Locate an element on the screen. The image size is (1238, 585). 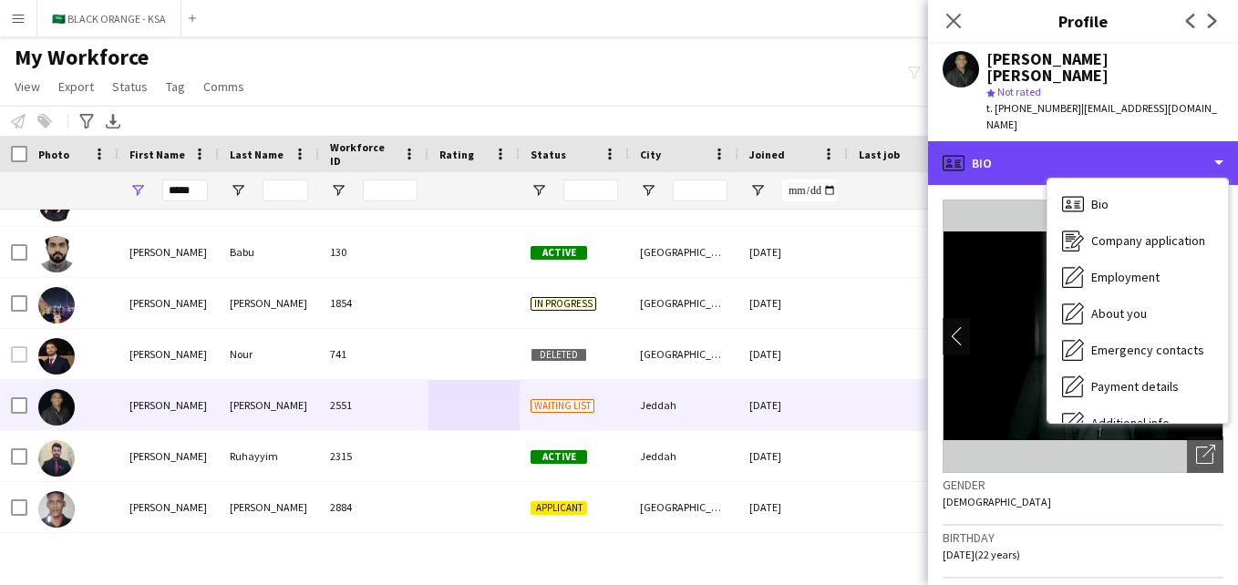
div: 741 is located at coordinates (374, 354).